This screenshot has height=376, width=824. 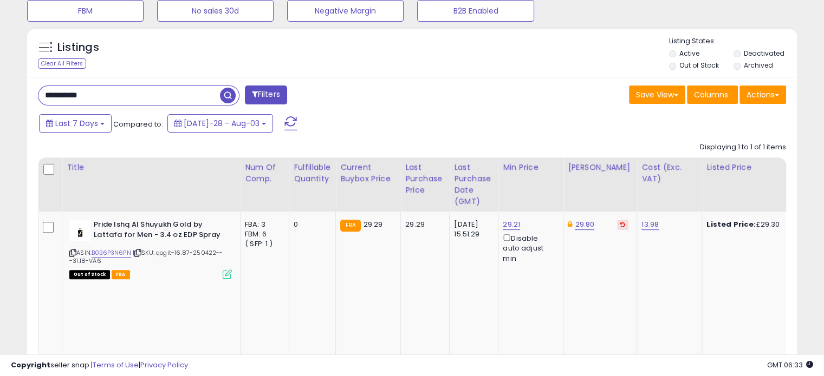 I want to click on a: B0B6P3N6PN, so click(x=111, y=253).